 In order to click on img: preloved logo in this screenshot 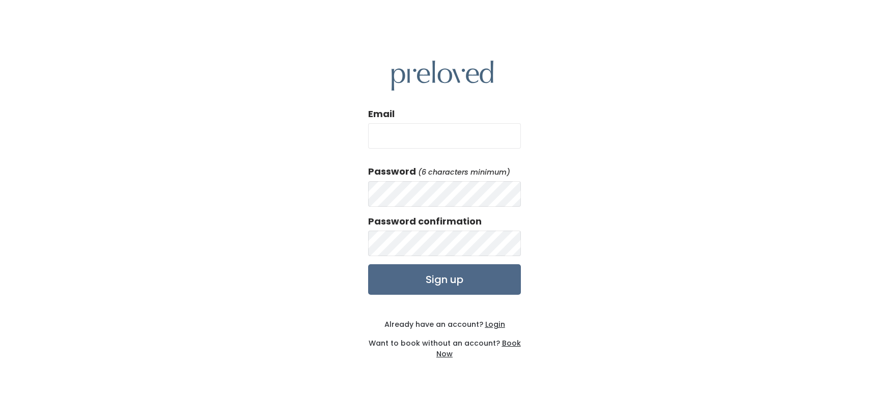, I will do `click(442, 75)`.